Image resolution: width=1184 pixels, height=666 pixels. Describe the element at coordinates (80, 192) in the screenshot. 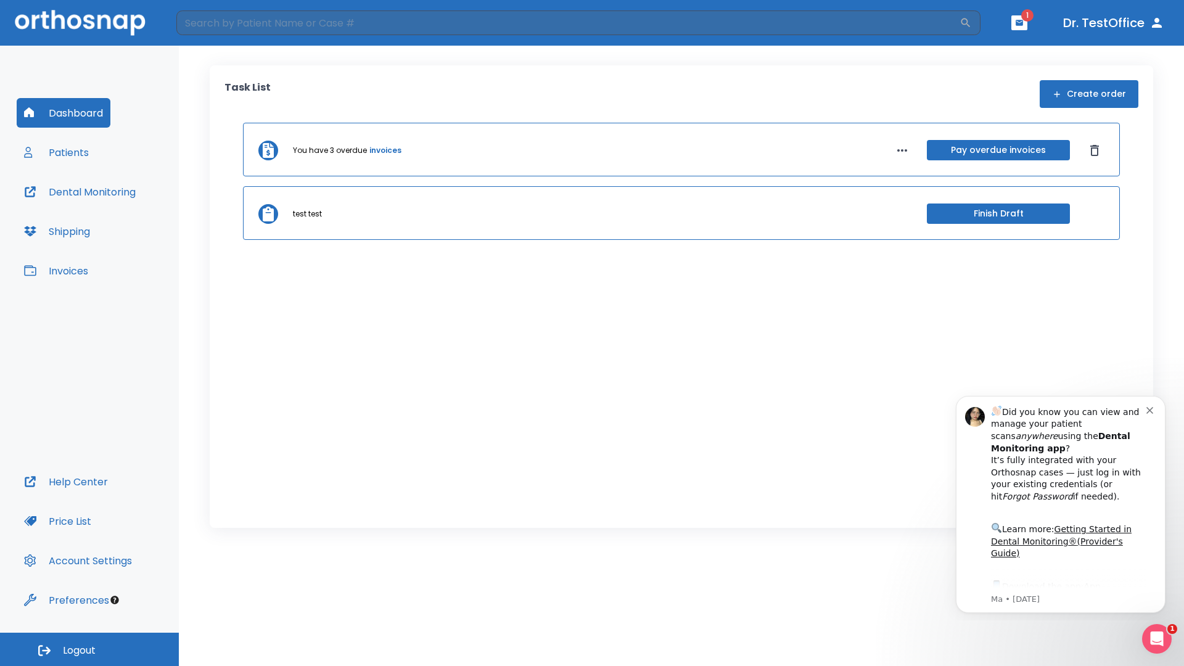

I see `button: Dental Monitoring` at that location.